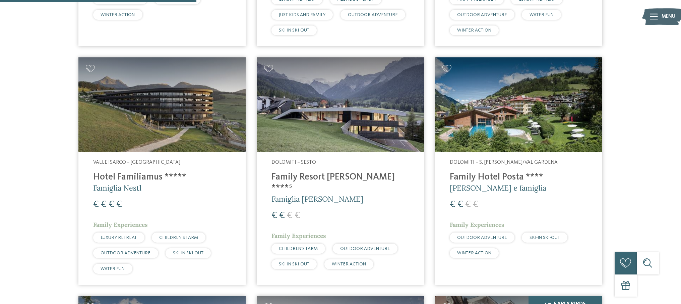  Describe the element at coordinates (119, 237) in the screenshot. I see `span: LUXURY RETREAT` at that location.